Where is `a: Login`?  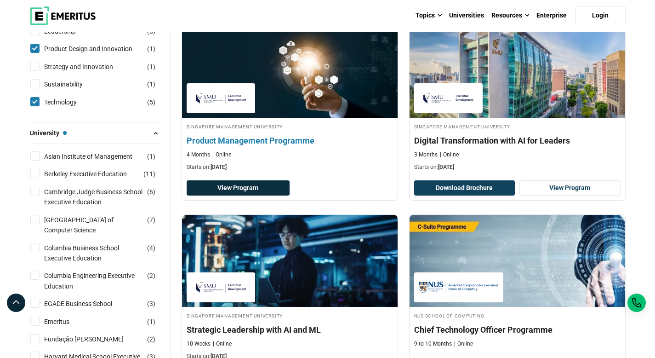 a: Login is located at coordinates (600, 16).